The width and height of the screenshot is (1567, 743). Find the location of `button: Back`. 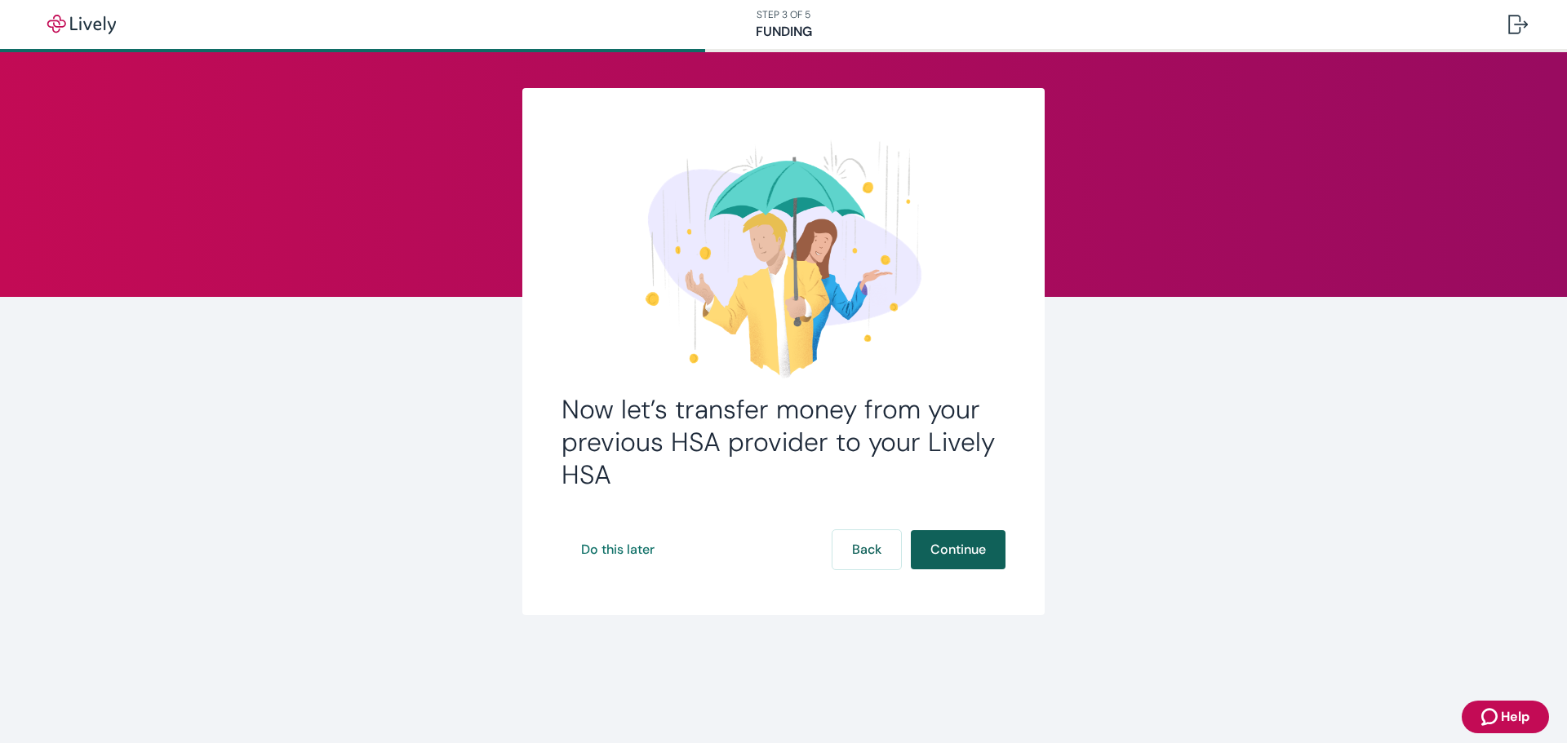

button: Back is located at coordinates (867, 550).